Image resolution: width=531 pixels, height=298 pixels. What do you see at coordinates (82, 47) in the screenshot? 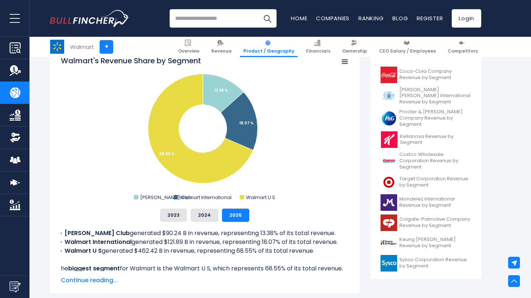
I see `div: Walmart` at bounding box center [82, 47].